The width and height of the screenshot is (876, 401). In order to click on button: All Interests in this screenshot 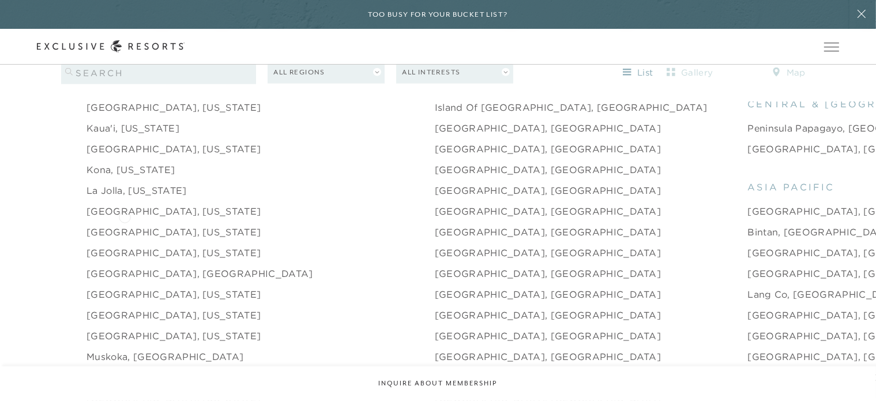, I will do `click(455, 72)`.